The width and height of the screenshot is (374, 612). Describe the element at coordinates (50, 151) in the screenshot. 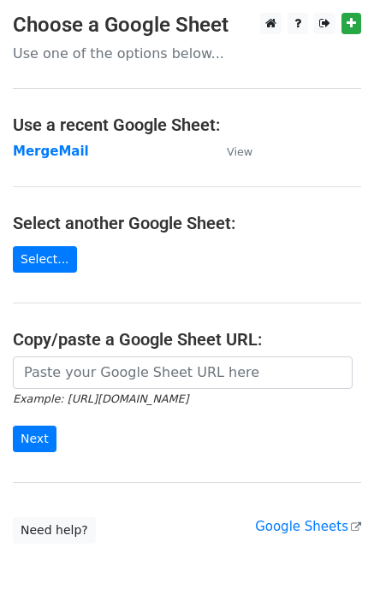

I see `strong: MergeMail` at that location.